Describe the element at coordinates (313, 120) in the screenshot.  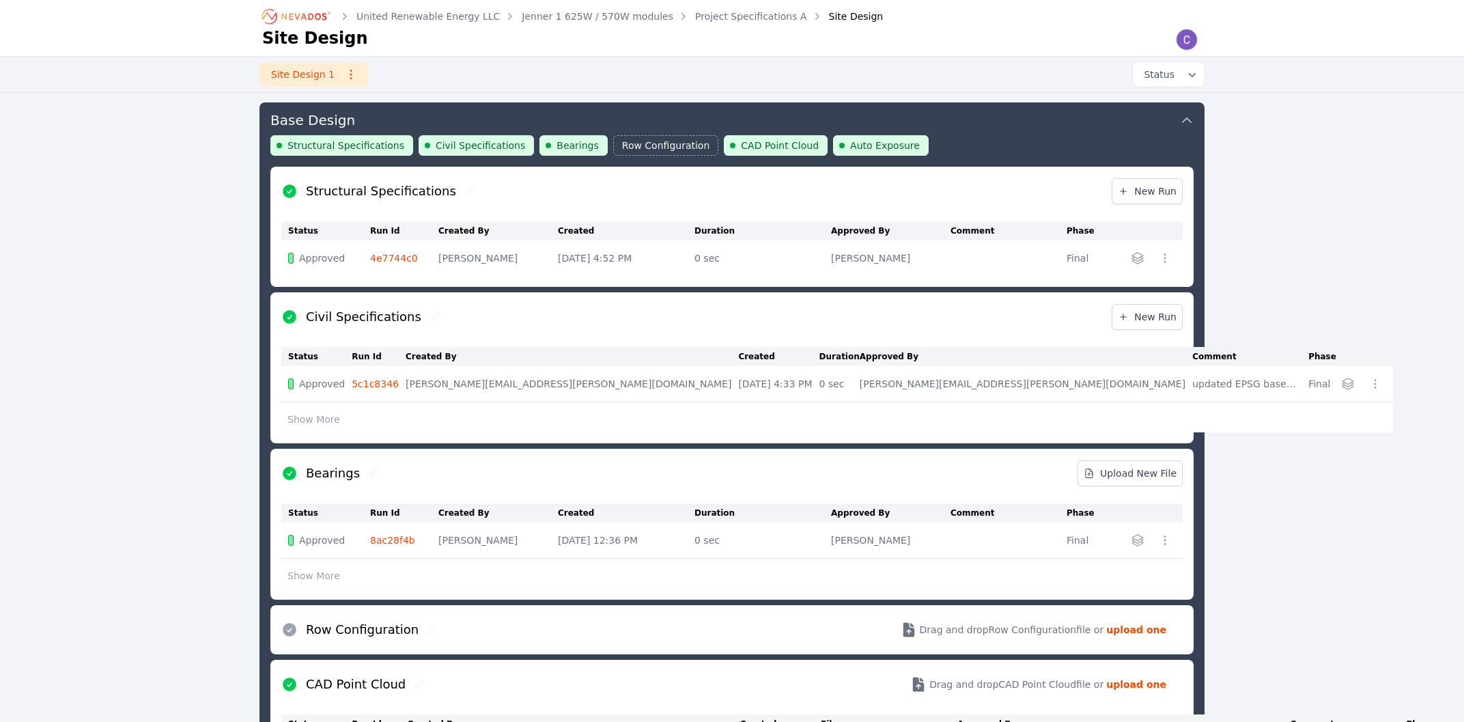
I see `h3: Base Design` at that location.